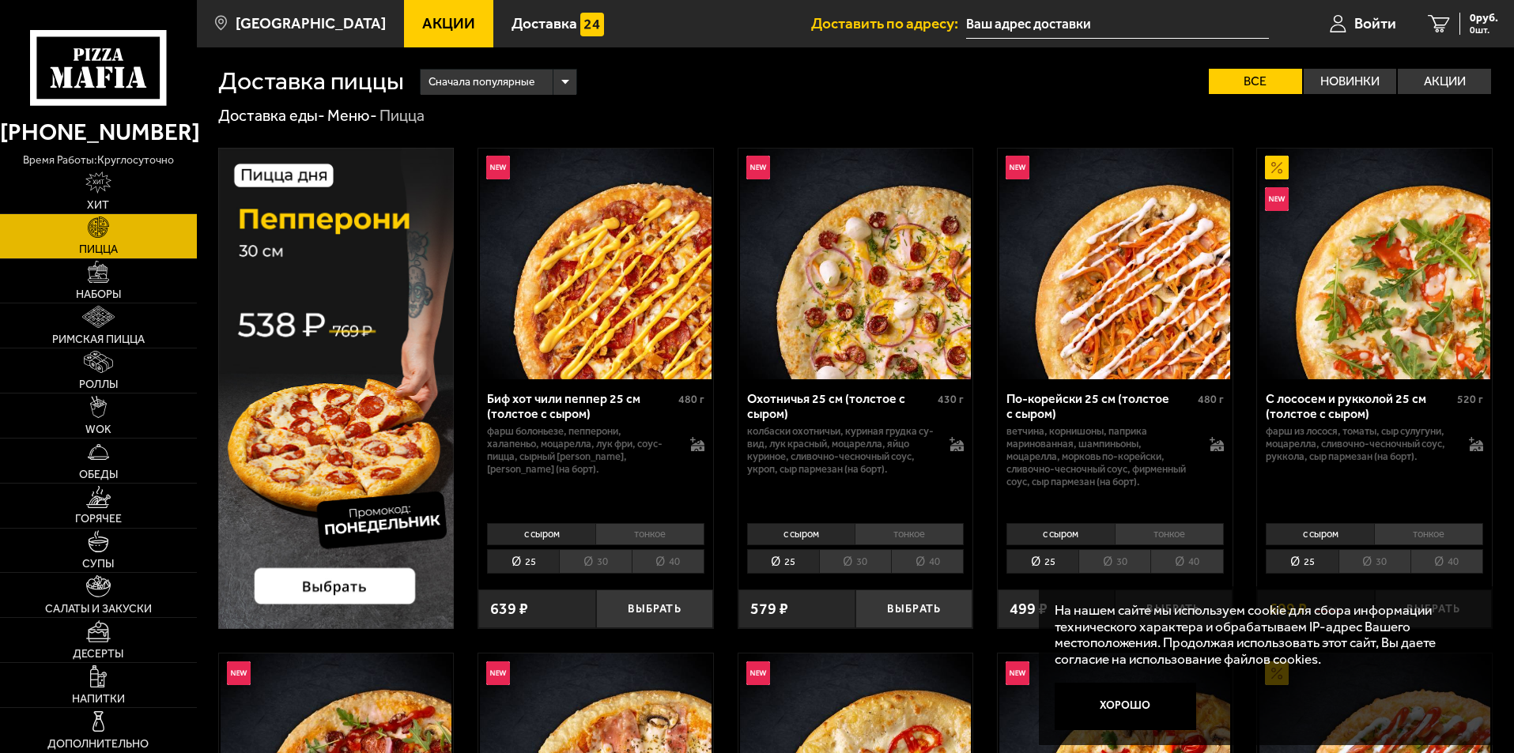  What do you see at coordinates (448, 23) in the screenshot?
I see `span: Акции` at bounding box center [448, 23].